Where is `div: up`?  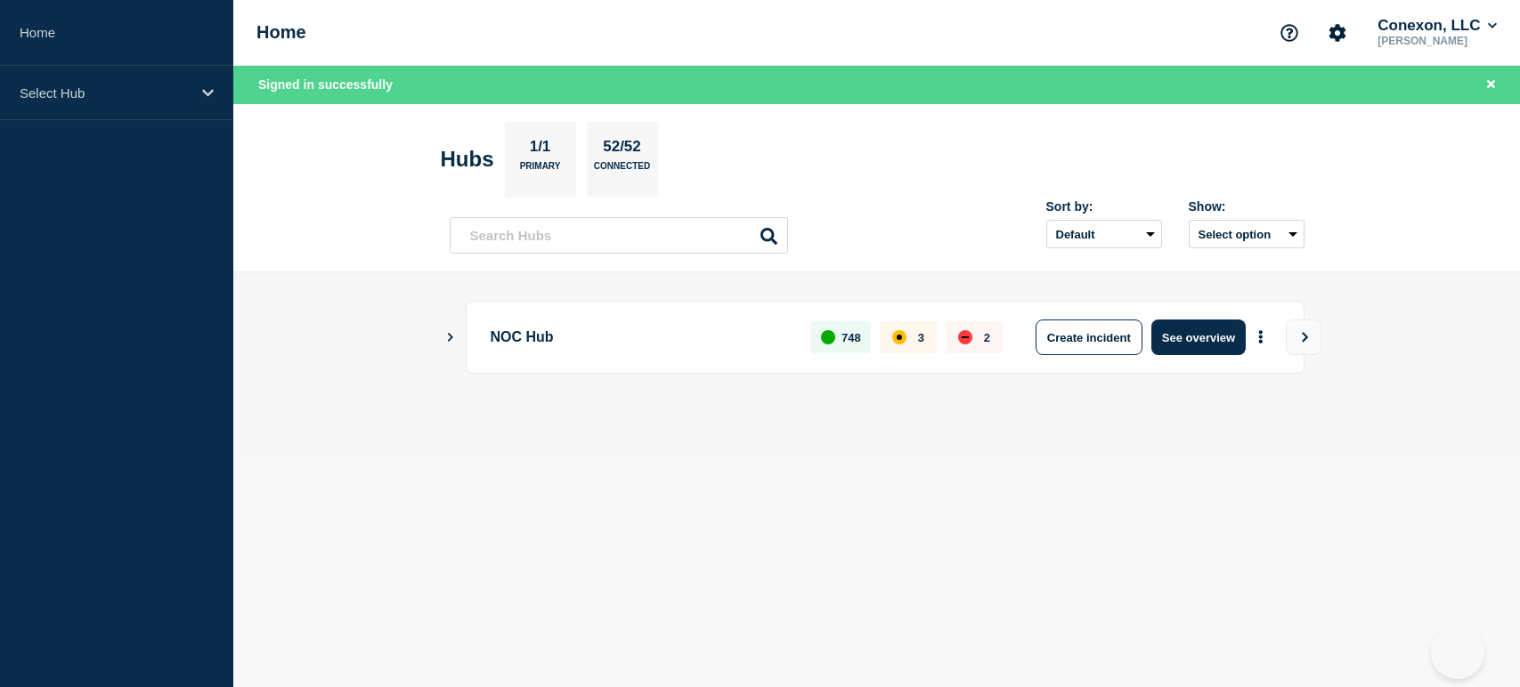
div: up is located at coordinates (828, 337).